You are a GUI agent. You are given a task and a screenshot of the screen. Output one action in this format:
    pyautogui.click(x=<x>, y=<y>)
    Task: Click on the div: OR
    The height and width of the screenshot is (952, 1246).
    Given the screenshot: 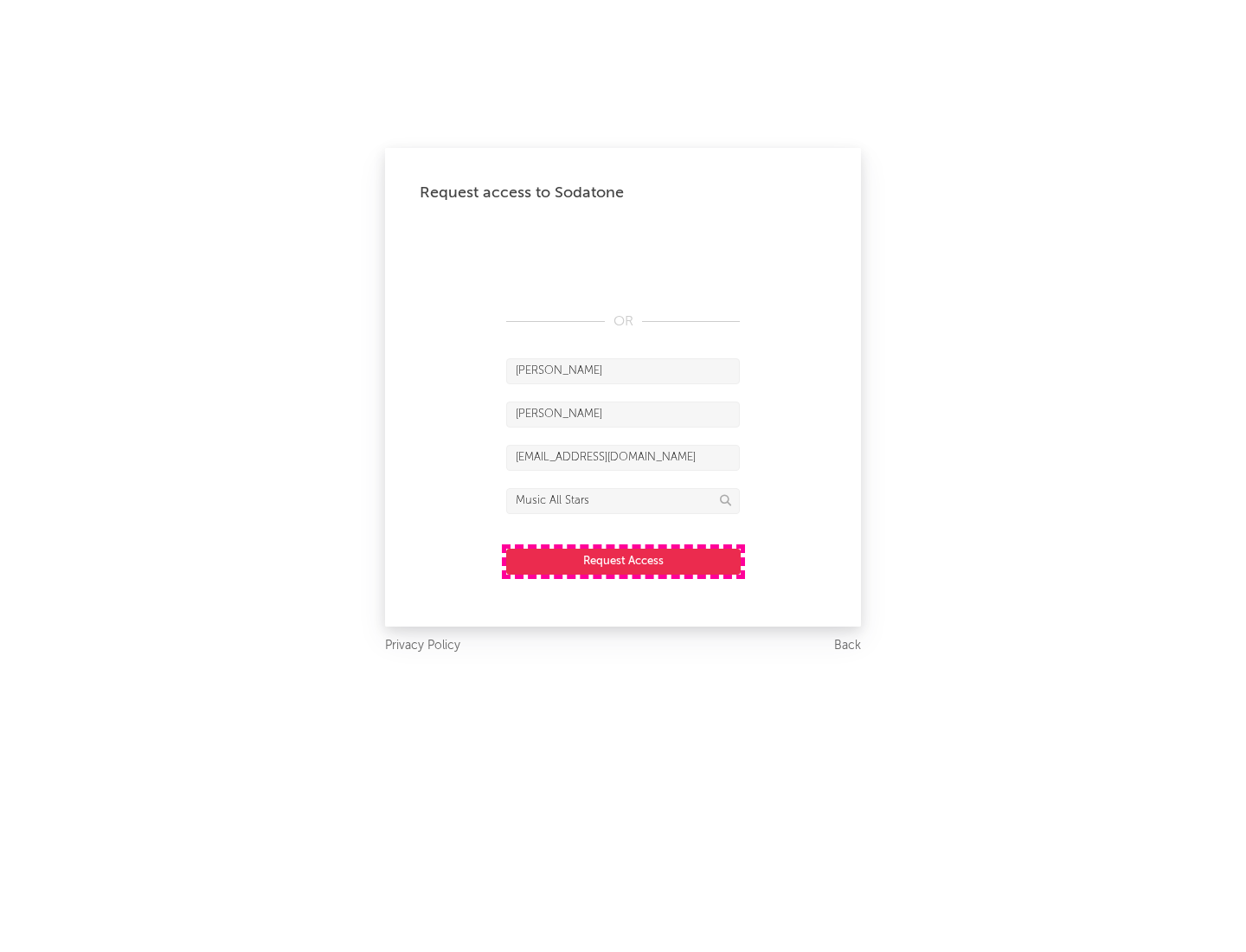 What is the action you would take?
    pyautogui.click(x=623, y=321)
    